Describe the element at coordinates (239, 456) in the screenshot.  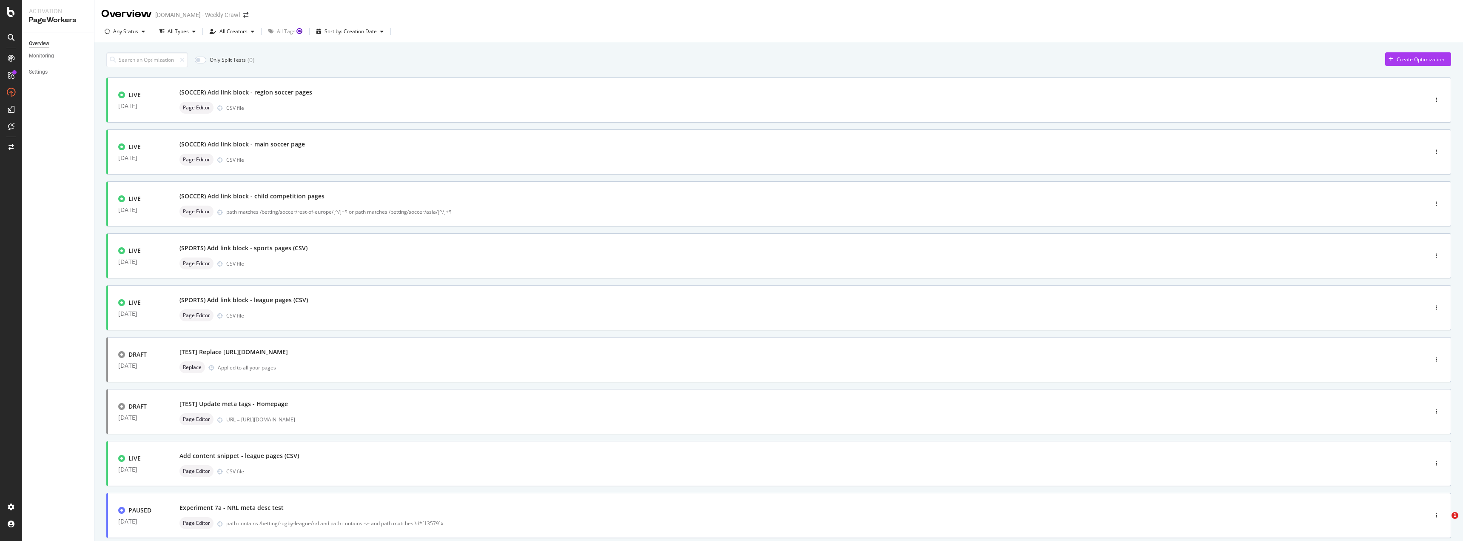
I see `div: Add content snippet - league pages (CSV)` at that location.